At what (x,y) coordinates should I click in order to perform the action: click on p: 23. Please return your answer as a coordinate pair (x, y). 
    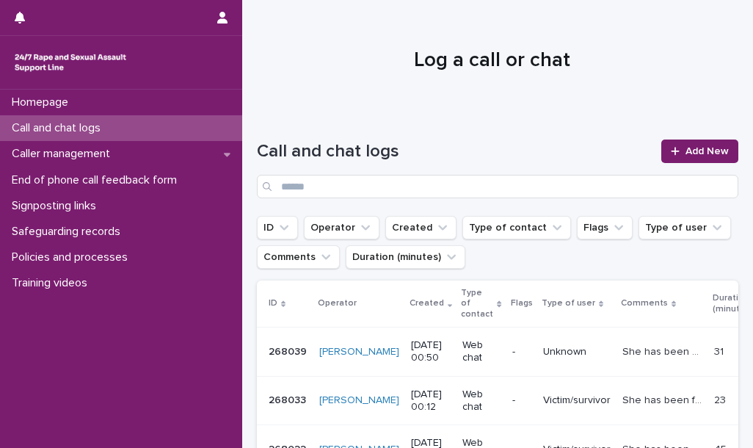
    Looking at the image, I should click on (721, 398).